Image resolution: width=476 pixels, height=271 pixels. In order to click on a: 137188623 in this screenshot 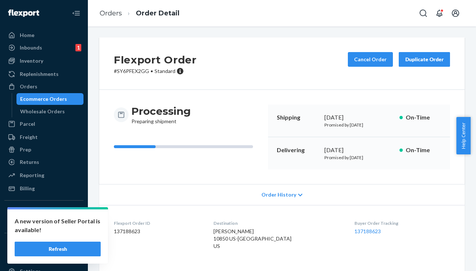, I will do `click(368, 231)`.